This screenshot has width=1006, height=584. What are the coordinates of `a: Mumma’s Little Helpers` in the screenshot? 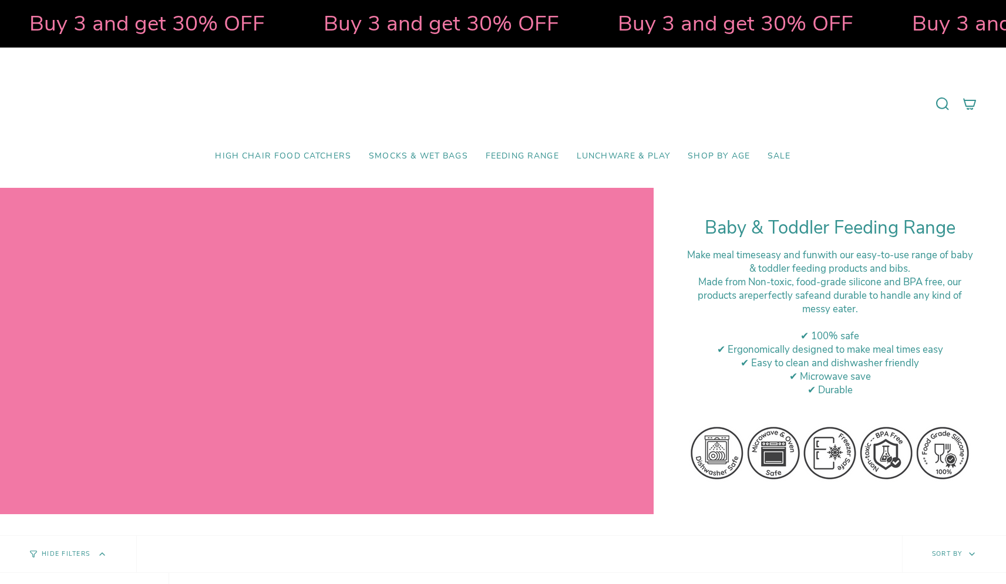 It's located at (503, 104).